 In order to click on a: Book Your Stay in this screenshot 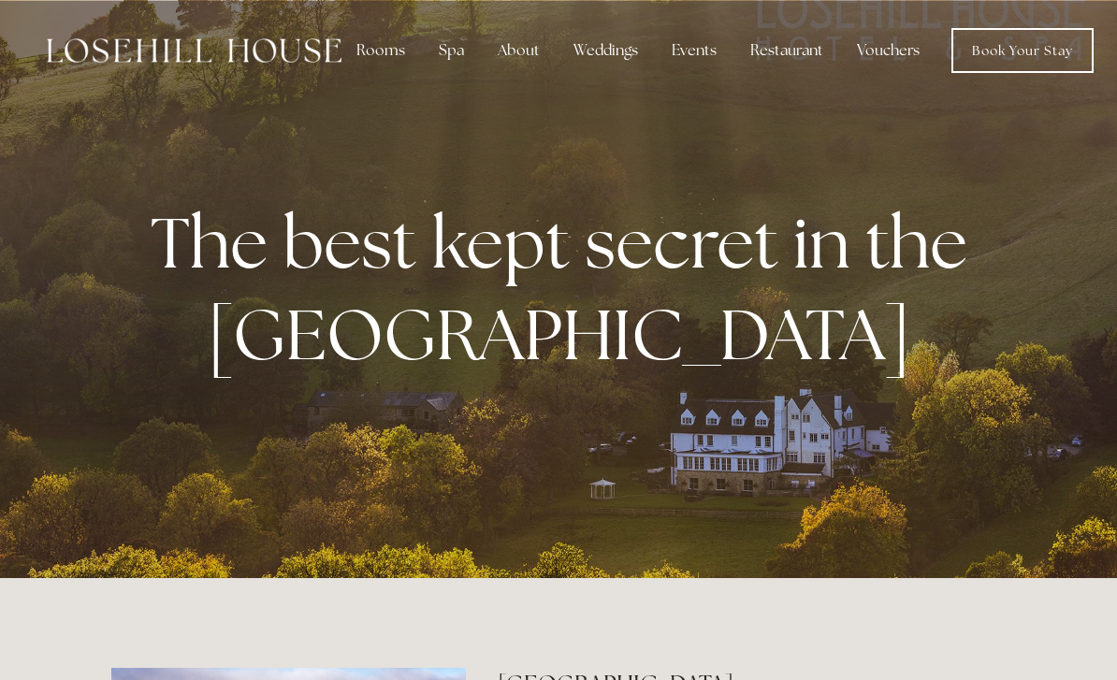, I will do `click(1022, 51)`.